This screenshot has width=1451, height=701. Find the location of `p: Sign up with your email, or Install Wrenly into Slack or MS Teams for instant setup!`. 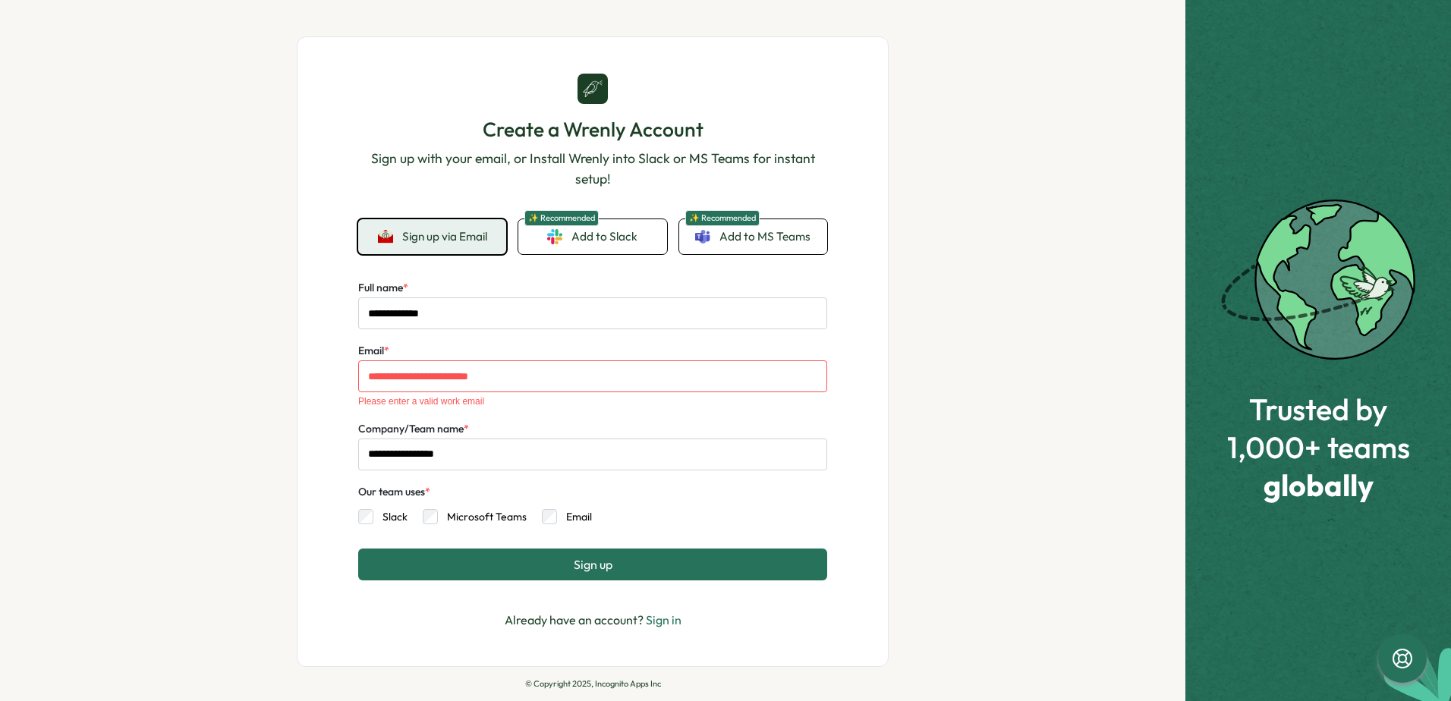

p: Sign up with your email, or Install Wrenly into Slack or MS Teams for instant setup! is located at coordinates (593, 168).